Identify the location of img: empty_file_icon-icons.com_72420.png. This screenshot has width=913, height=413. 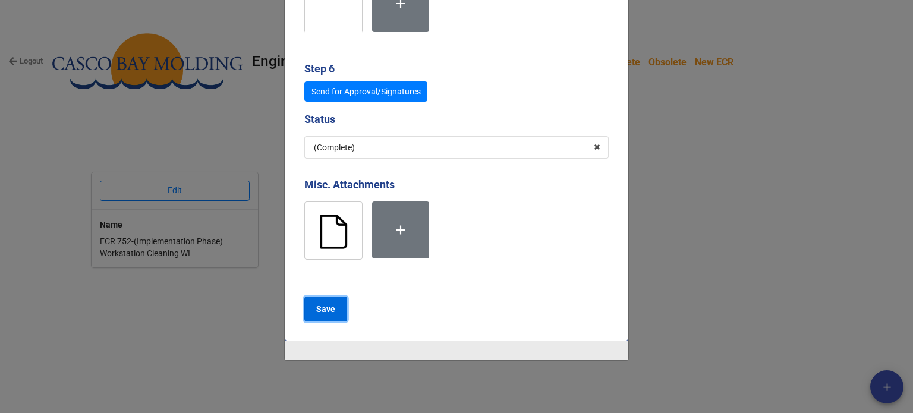
(333, 231).